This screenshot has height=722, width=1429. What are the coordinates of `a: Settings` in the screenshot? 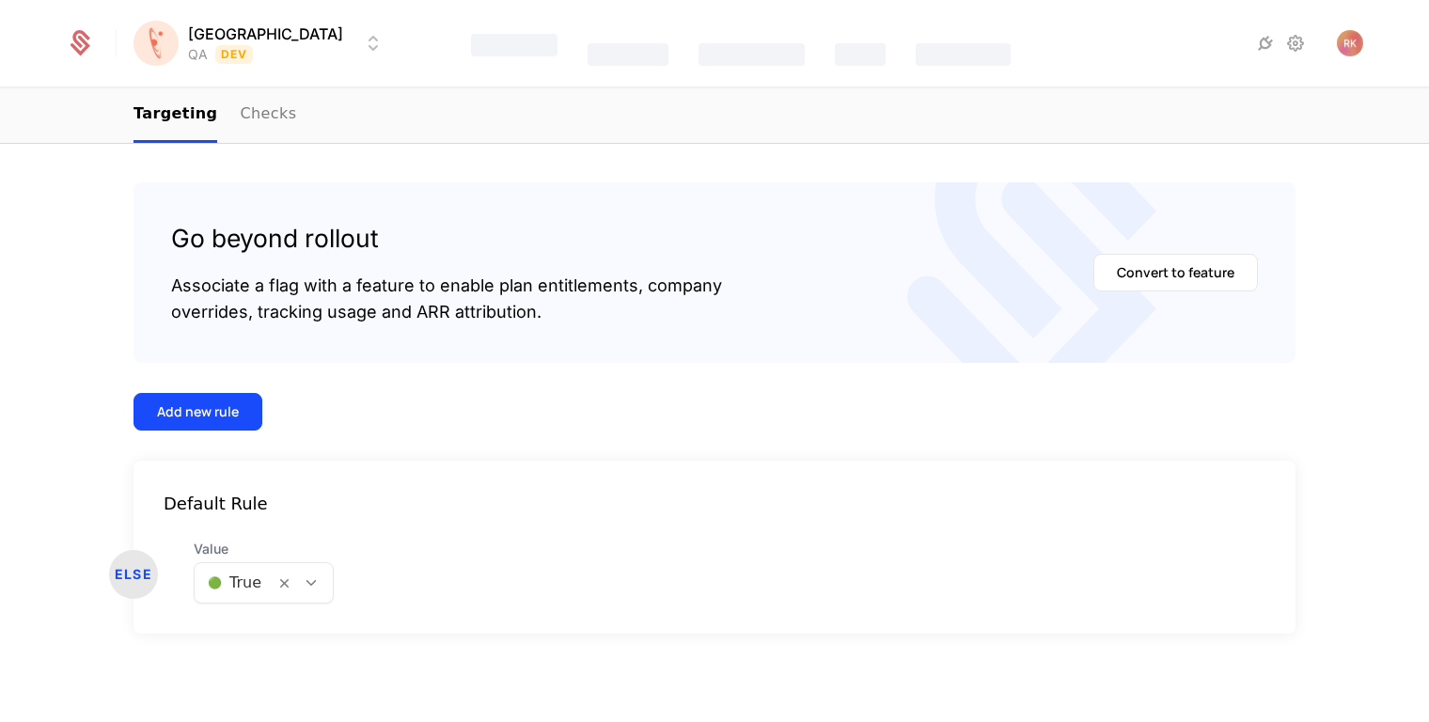 It's located at (1295, 43).